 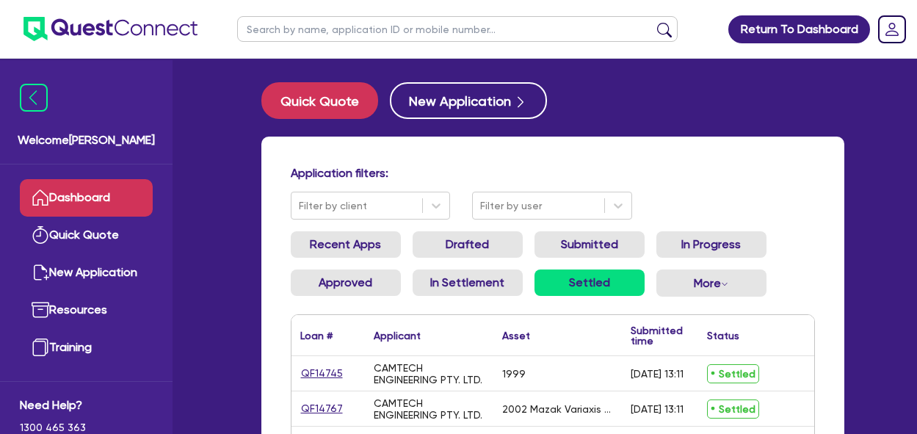 I want to click on div: 1999, so click(x=514, y=374).